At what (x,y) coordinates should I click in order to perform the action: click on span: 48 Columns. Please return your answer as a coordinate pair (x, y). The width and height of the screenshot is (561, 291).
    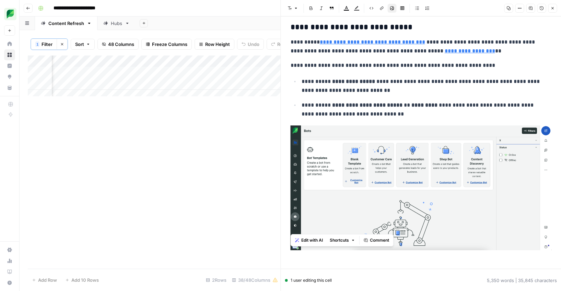
    Looking at the image, I should click on (121, 44).